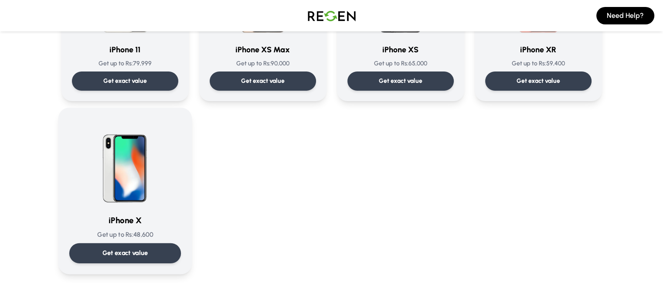 The image size is (663, 303). What do you see at coordinates (538, 50) in the screenshot?
I see `h3: iPhone XR` at bounding box center [538, 50].